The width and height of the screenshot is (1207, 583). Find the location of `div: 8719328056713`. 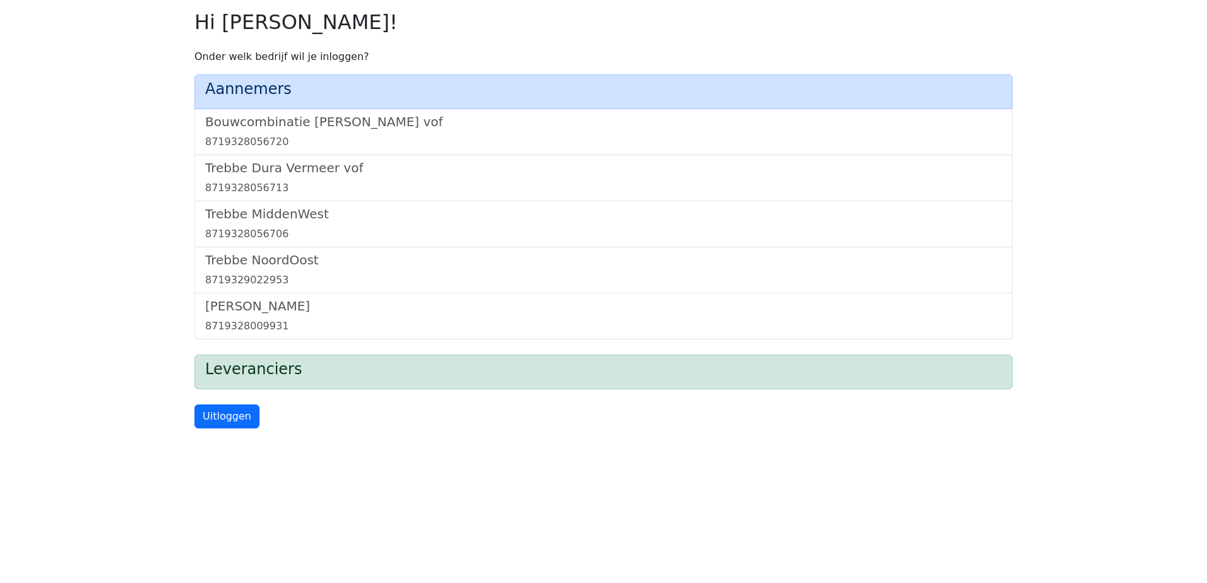

div: 8719328056713 is located at coordinates (603, 188).